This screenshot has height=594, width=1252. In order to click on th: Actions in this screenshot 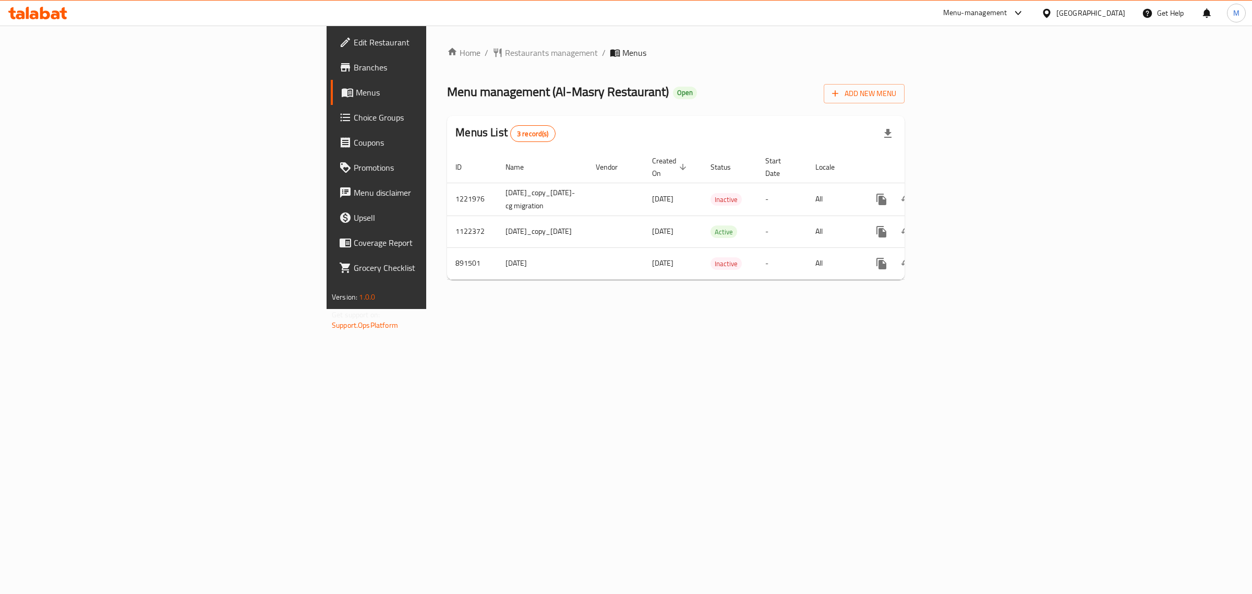, I will do `click(919, 167)`.